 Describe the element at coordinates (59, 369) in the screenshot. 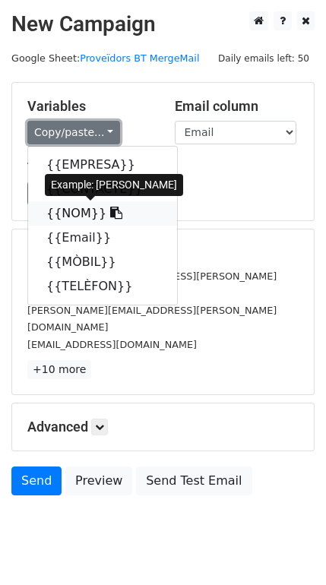

I see `a: +10 more` at that location.